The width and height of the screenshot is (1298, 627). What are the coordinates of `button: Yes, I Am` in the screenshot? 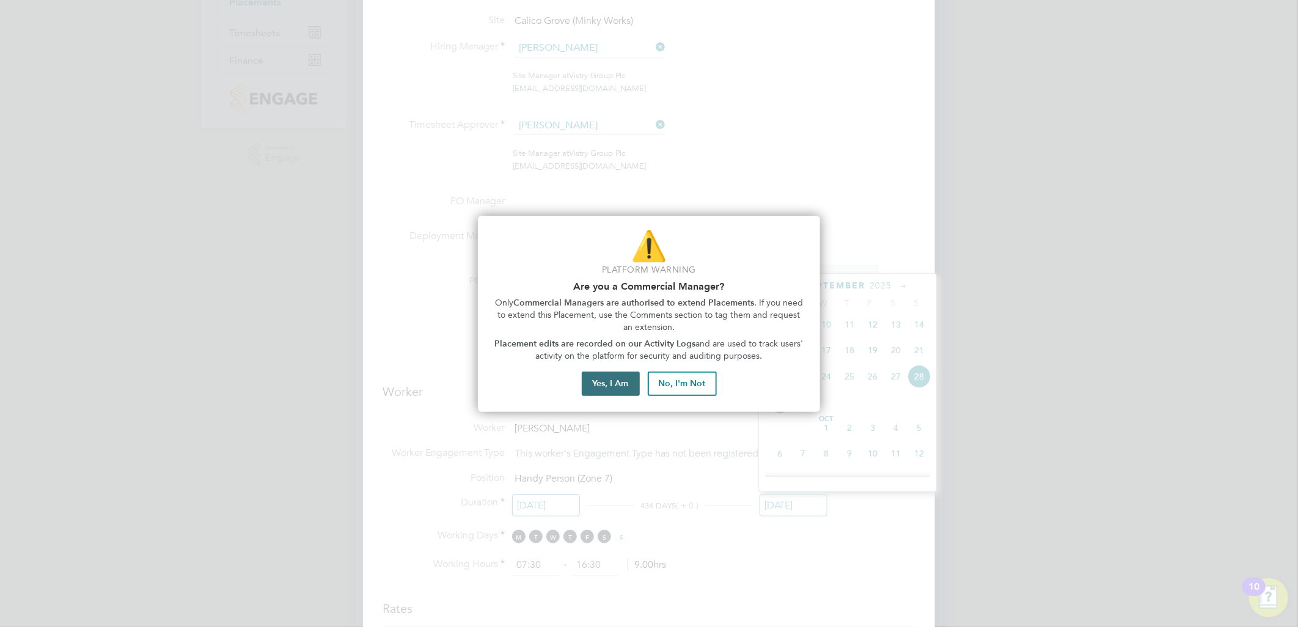 It's located at (610, 384).